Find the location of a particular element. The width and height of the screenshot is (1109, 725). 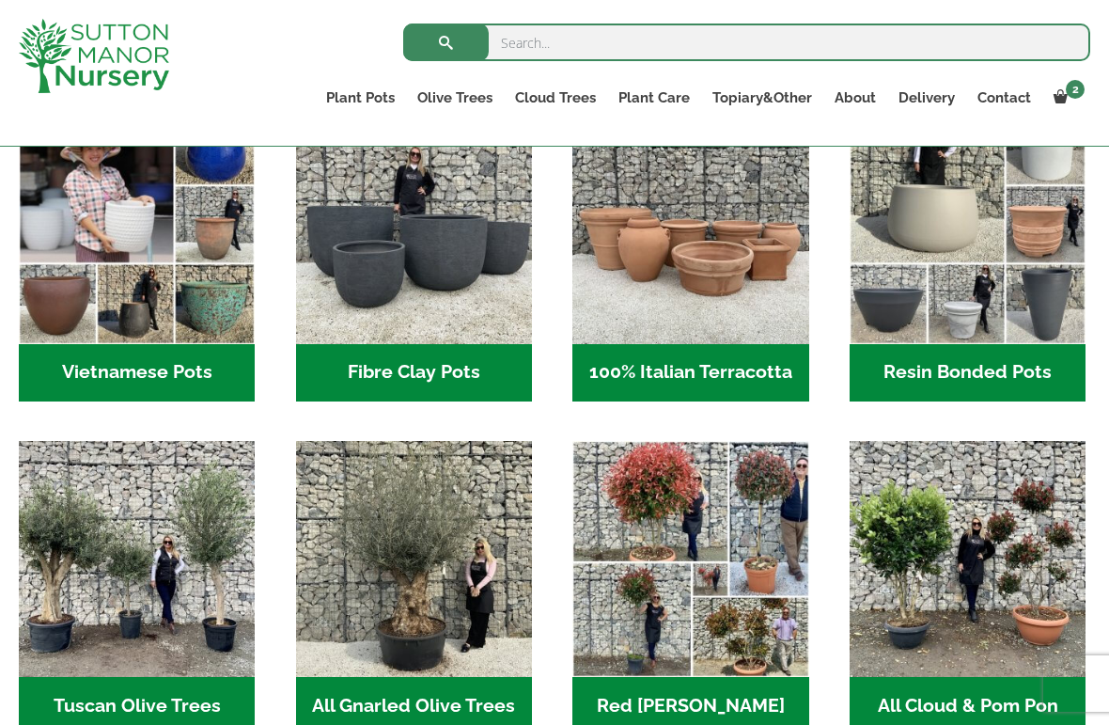

h2: Resin Bonded Pots is located at coordinates (967, 373).